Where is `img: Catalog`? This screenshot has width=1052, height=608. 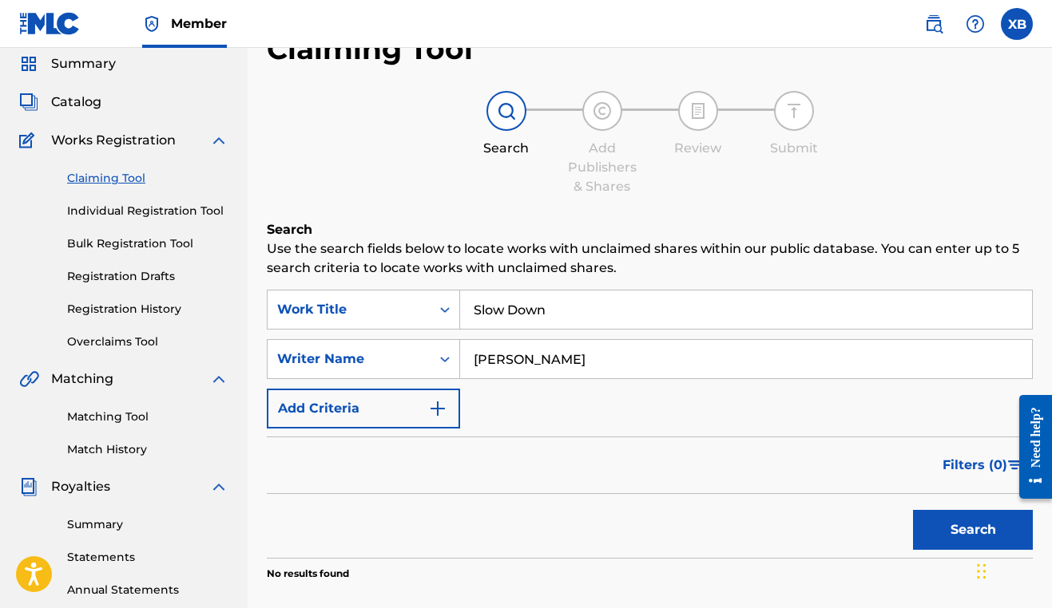 img: Catalog is located at coordinates (29, 102).